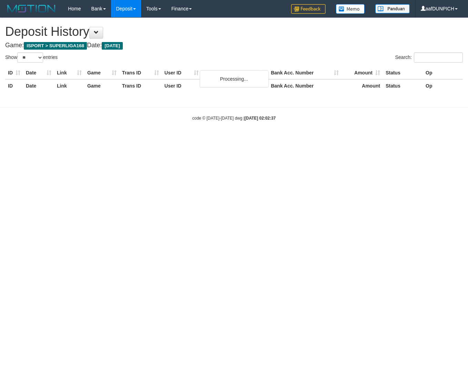 The image size is (468, 385). Describe the element at coordinates (351, 9) in the screenshot. I see `img: Button%20Memo.svg` at that location.